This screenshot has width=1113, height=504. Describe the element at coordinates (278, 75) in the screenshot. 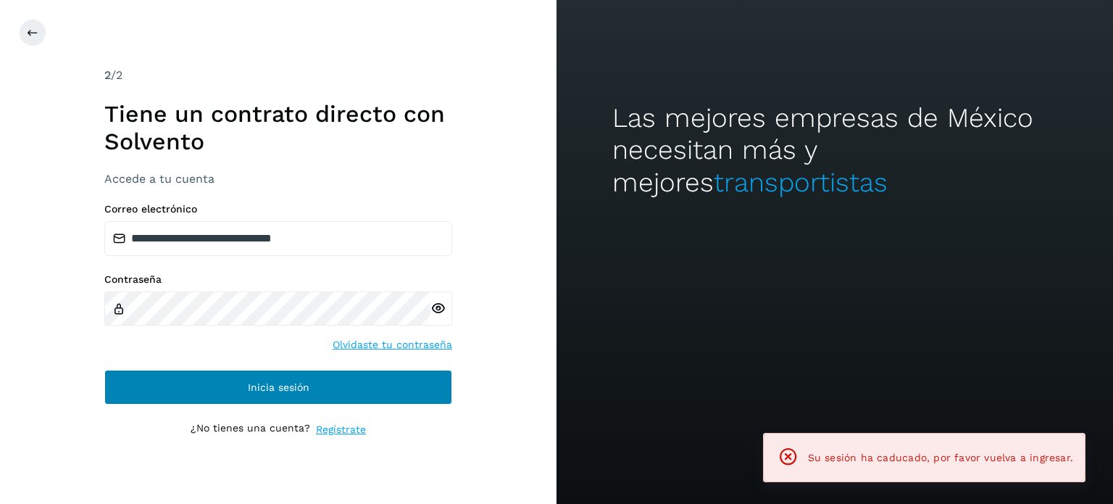

I see `div: /2` at that location.